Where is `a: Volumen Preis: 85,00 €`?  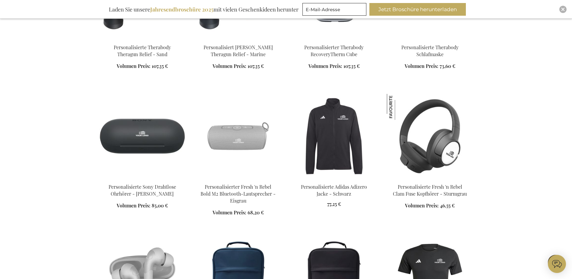
a: Volumen Preis: 85,00 € is located at coordinates (142, 205).